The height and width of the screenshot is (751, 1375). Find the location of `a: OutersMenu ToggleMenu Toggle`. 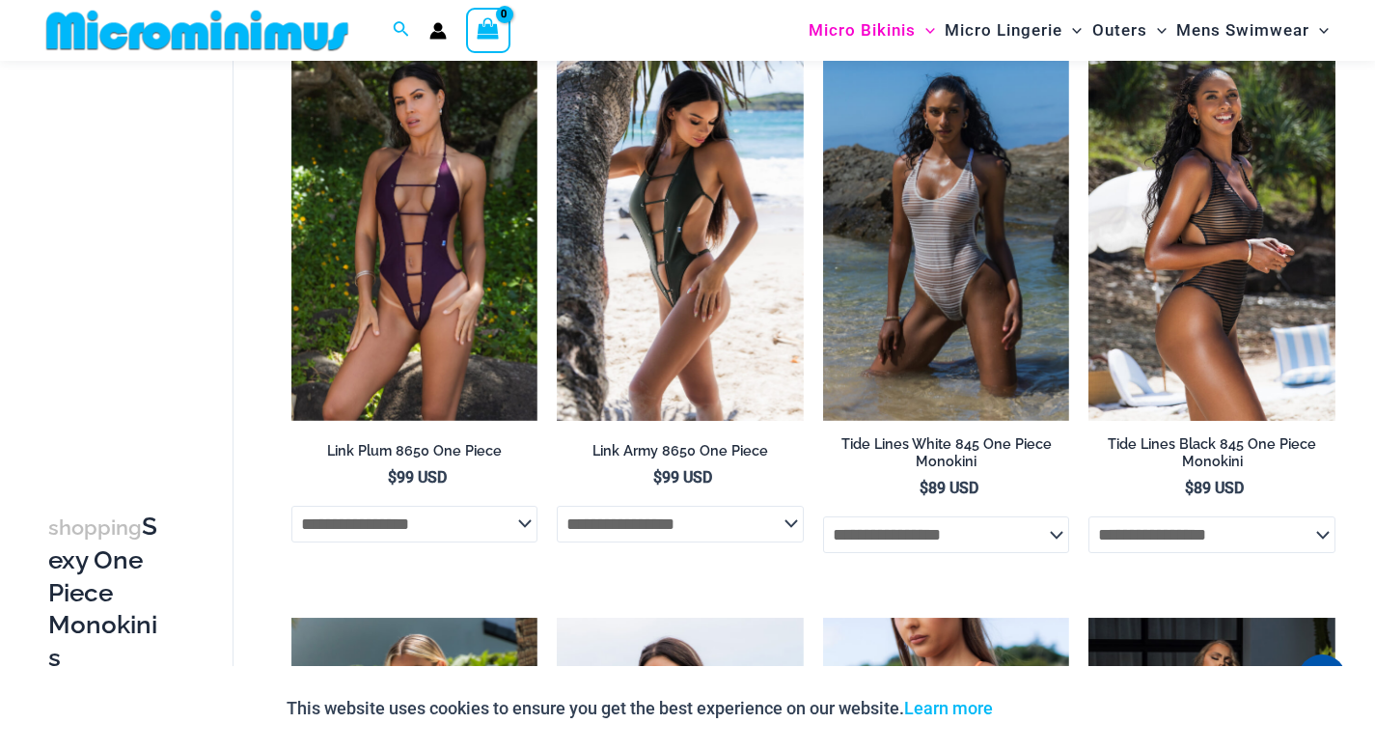

a: OutersMenu ToggleMenu Toggle is located at coordinates (1129, 30).